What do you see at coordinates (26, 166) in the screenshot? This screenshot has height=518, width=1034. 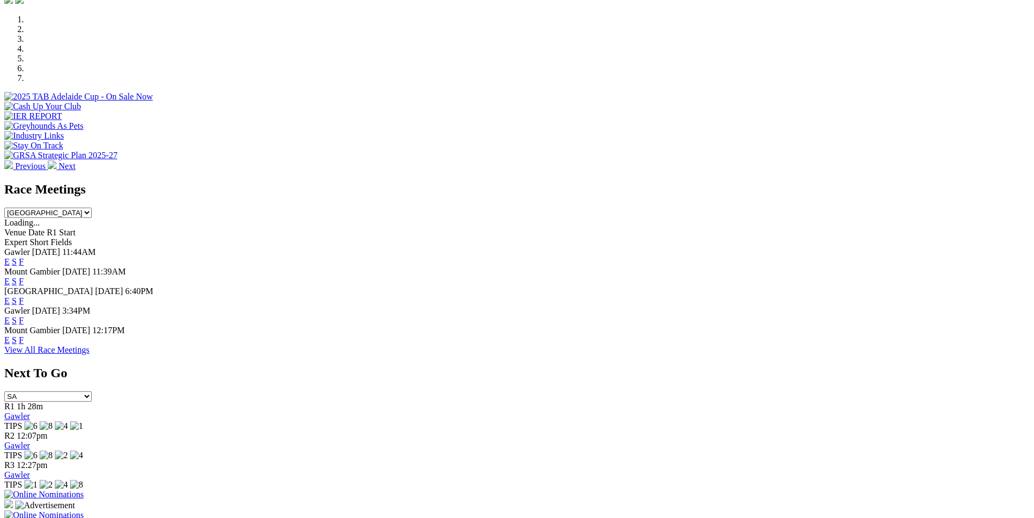 I see `a: Previous` at bounding box center [26, 166].